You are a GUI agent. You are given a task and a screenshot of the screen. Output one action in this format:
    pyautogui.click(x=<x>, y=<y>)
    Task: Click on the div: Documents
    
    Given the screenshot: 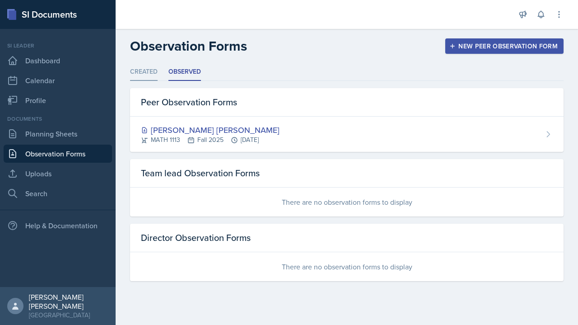 What is the action you would take?
    pyautogui.click(x=58, y=119)
    